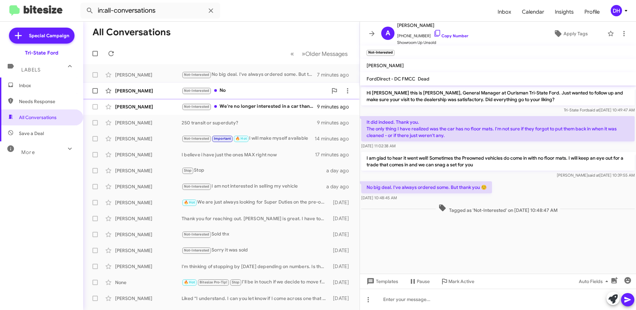 Image resolution: width=636 pixels, height=310 pixels. What do you see at coordinates (256, 282) in the screenshot?
I see `div: I'll be in touch if we decide to move forward.` at bounding box center [256, 282].